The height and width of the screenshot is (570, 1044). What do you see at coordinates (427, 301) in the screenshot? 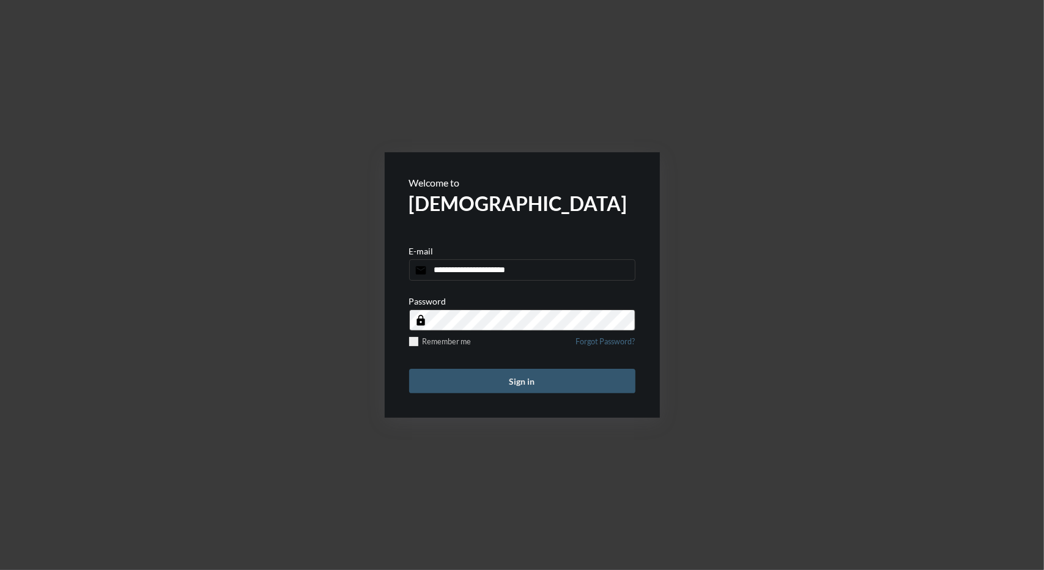
I see `p: Password` at bounding box center [427, 301].